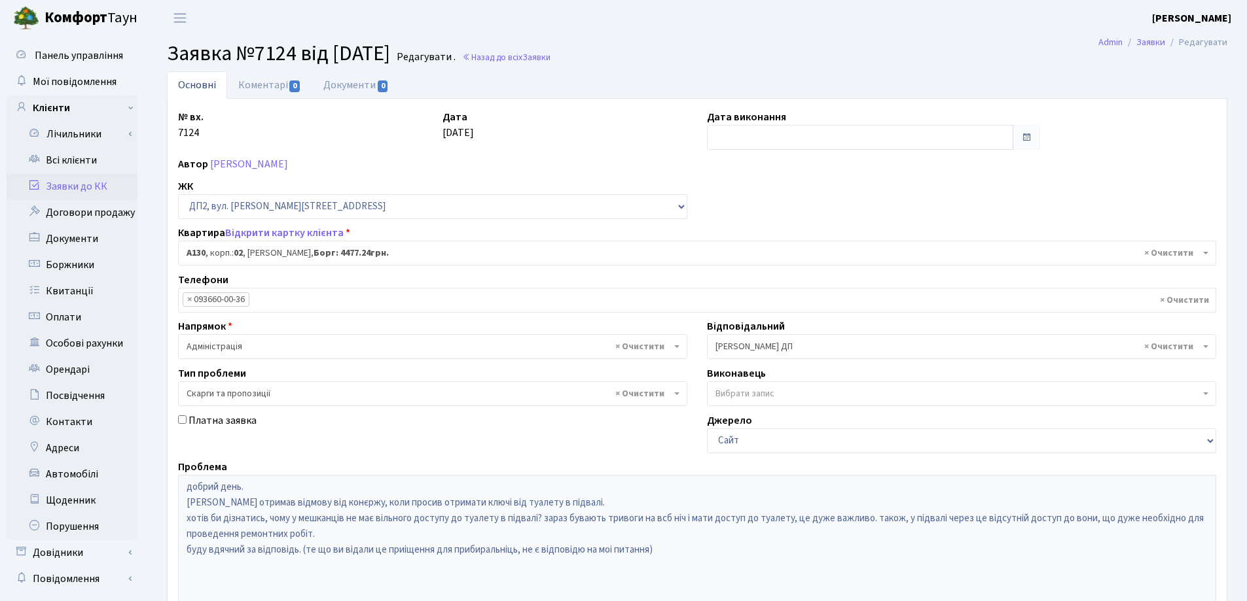 This screenshot has width=1247, height=601. Describe the element at coordinates (72, 265) in the screenshot. I see `a: Боржники` at that location.